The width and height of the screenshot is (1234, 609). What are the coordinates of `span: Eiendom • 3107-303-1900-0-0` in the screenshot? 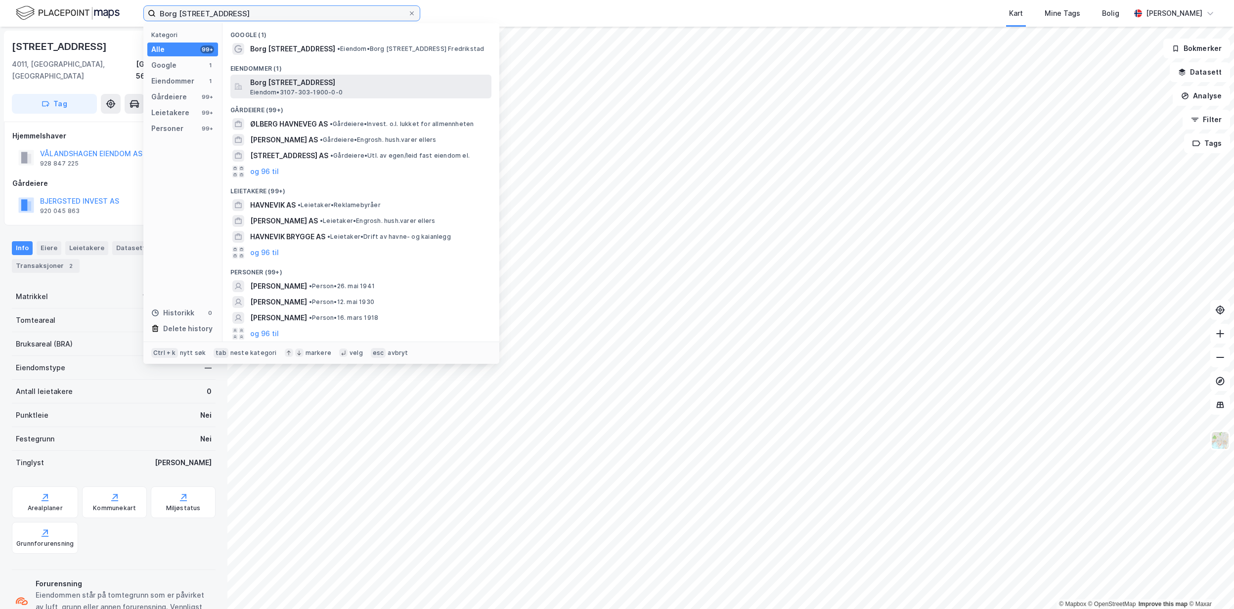 It's located at (296, 92).